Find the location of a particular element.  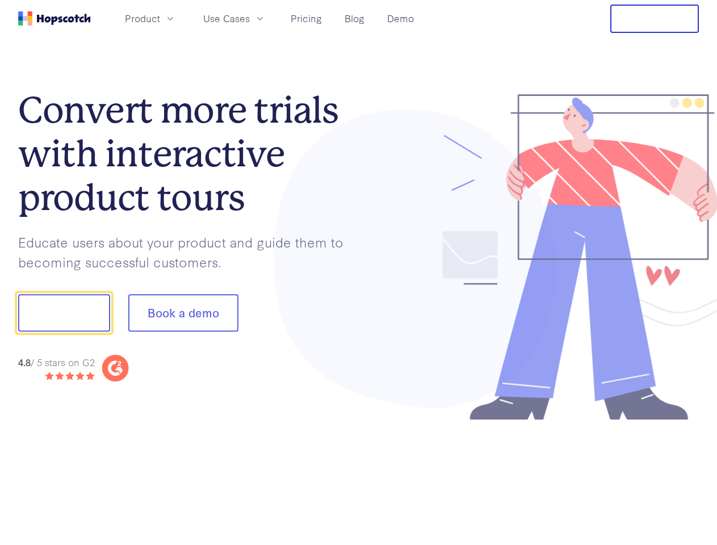

button: Use Cases is located at coordinates (235, 18).